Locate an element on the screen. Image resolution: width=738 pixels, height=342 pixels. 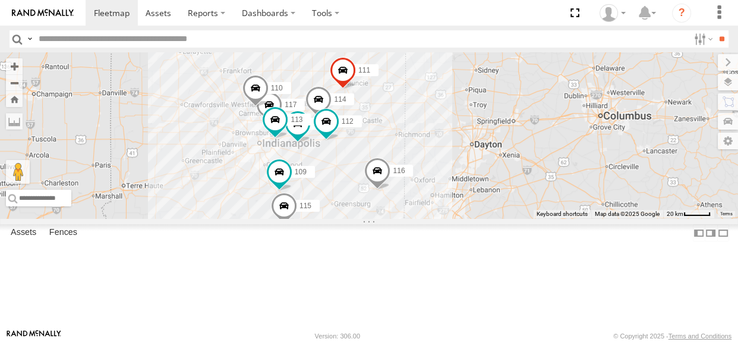
span: 20 km is located at coordinates (675, 213).